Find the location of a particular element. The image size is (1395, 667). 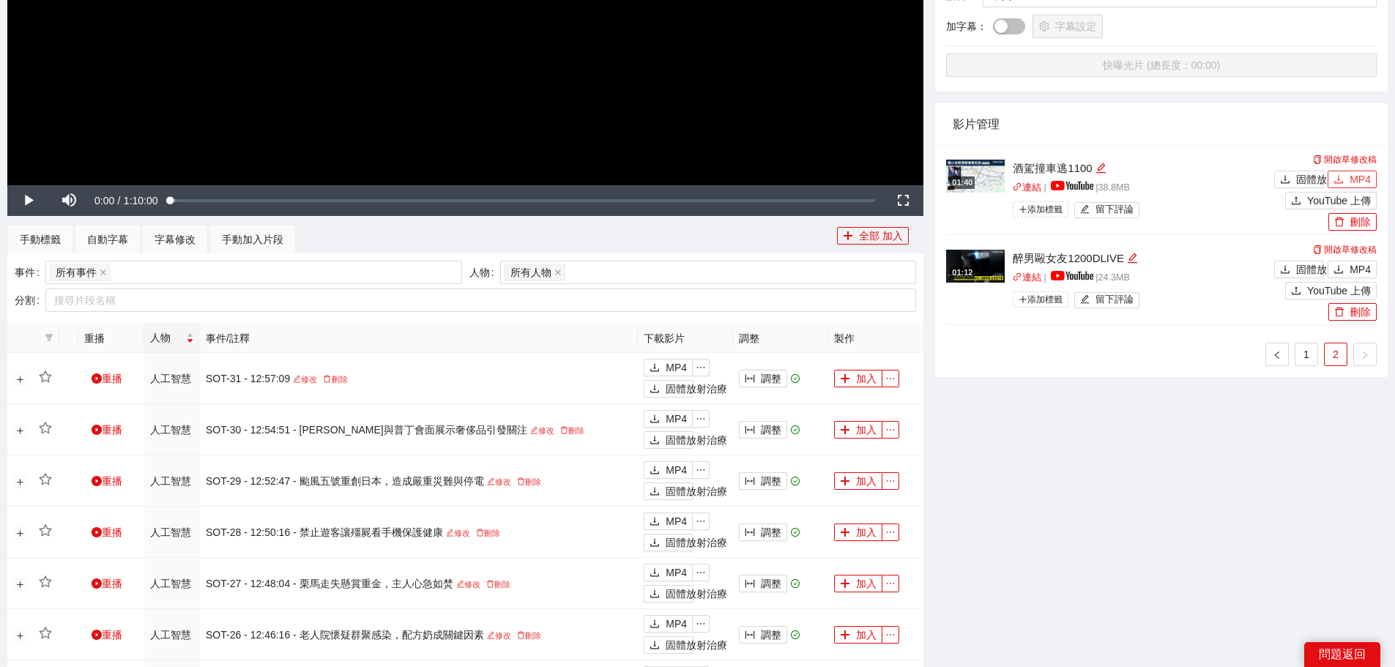

font: 加字幕 is located at coordinates (961, 26).